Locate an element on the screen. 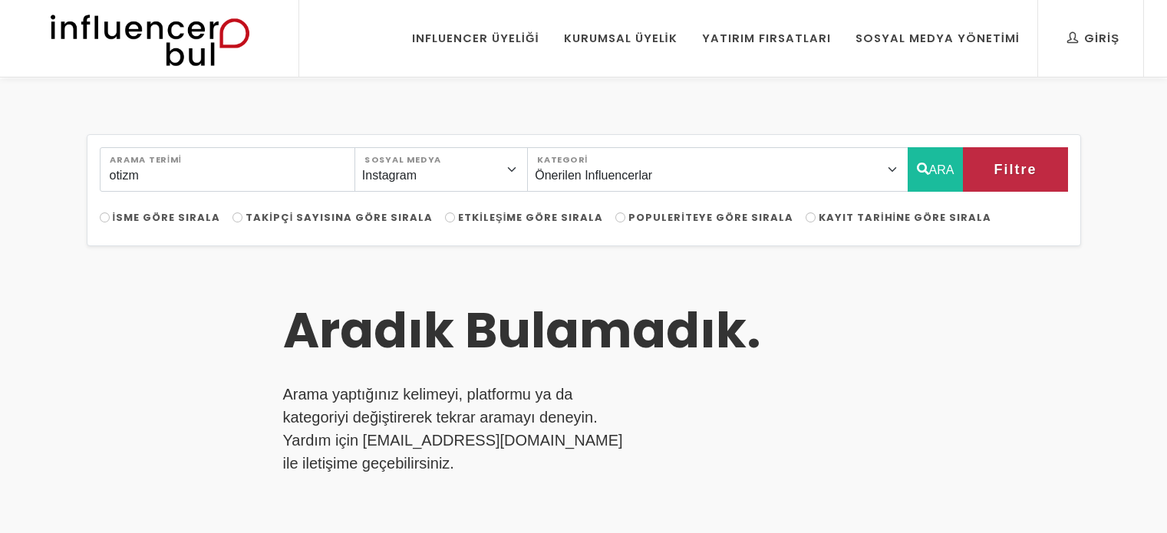 This screenshot has width=1167, height=533. span: İsme Göre Sırala is located at coordinates (167, 217).